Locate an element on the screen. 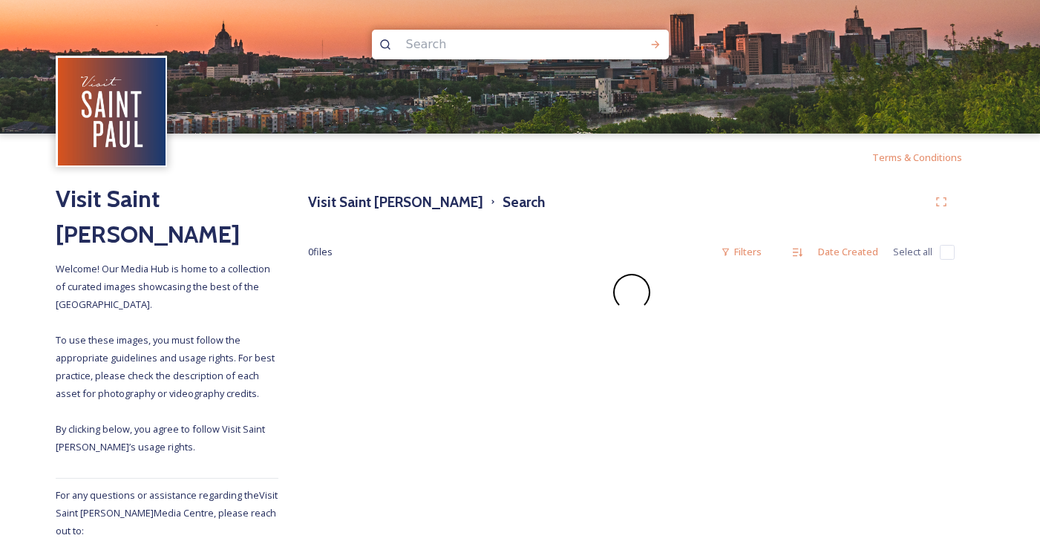  img: Visit%20Saint%20Paul%20Updated%20Profile%20Image.jpg is located at coordinates (111, 111).